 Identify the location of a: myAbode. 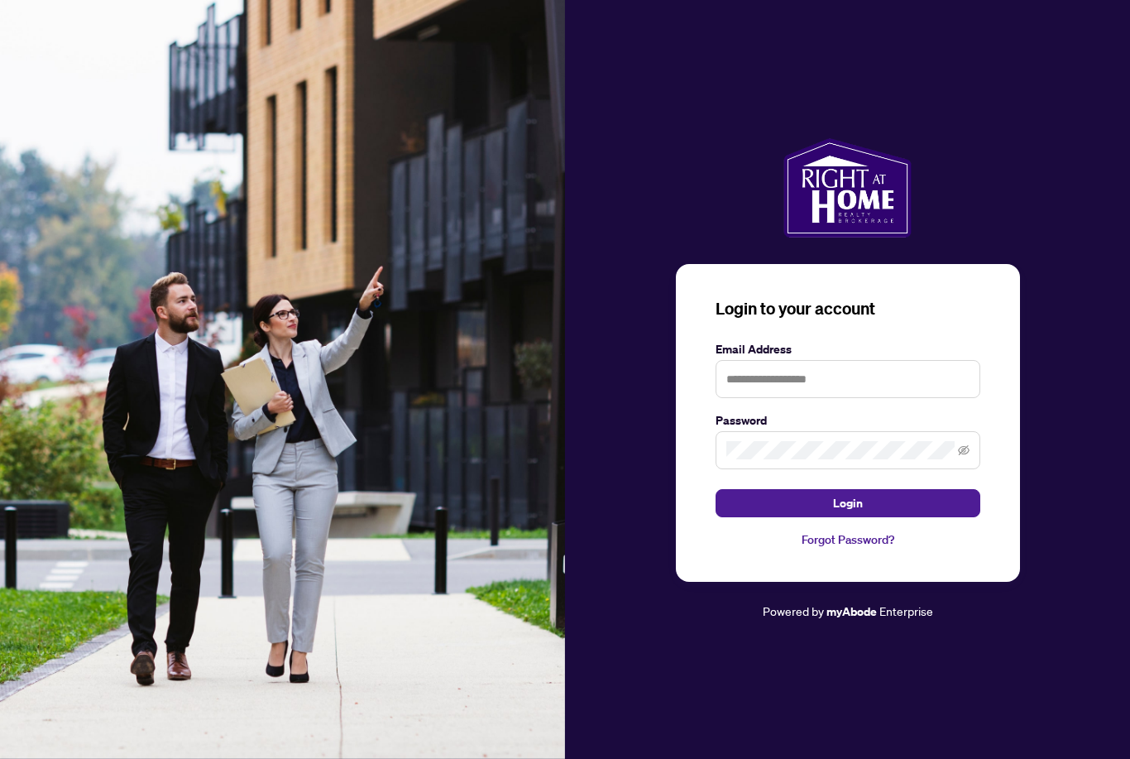
(852, 612).